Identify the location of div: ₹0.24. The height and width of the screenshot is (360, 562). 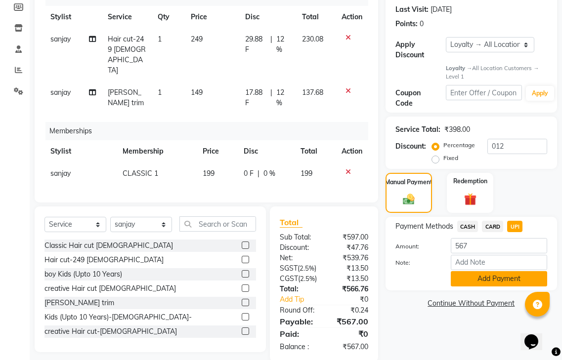
(350, 311).